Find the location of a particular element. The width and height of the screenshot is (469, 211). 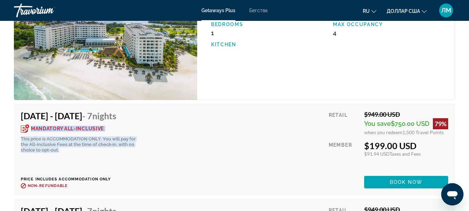

span: Taxes and Fees is located at coordinates (405, 153).